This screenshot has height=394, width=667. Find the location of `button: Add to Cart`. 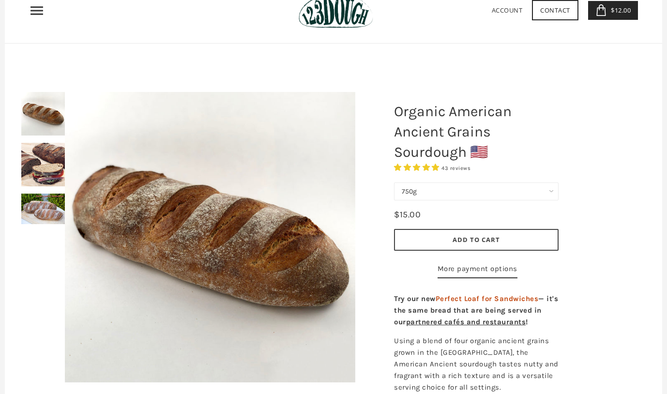

button: Add to Cart is located at coordinates (476, 240).